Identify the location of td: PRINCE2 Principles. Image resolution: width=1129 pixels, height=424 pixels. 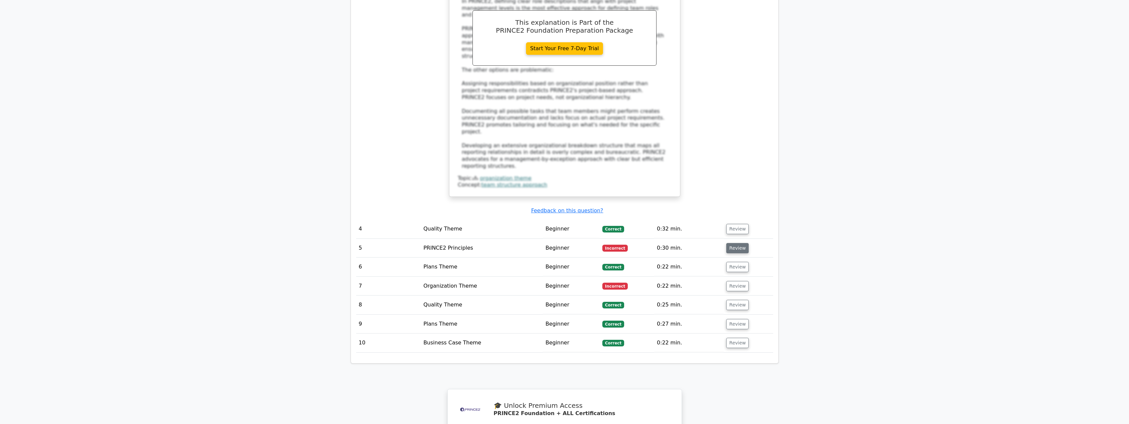
(482, 248).